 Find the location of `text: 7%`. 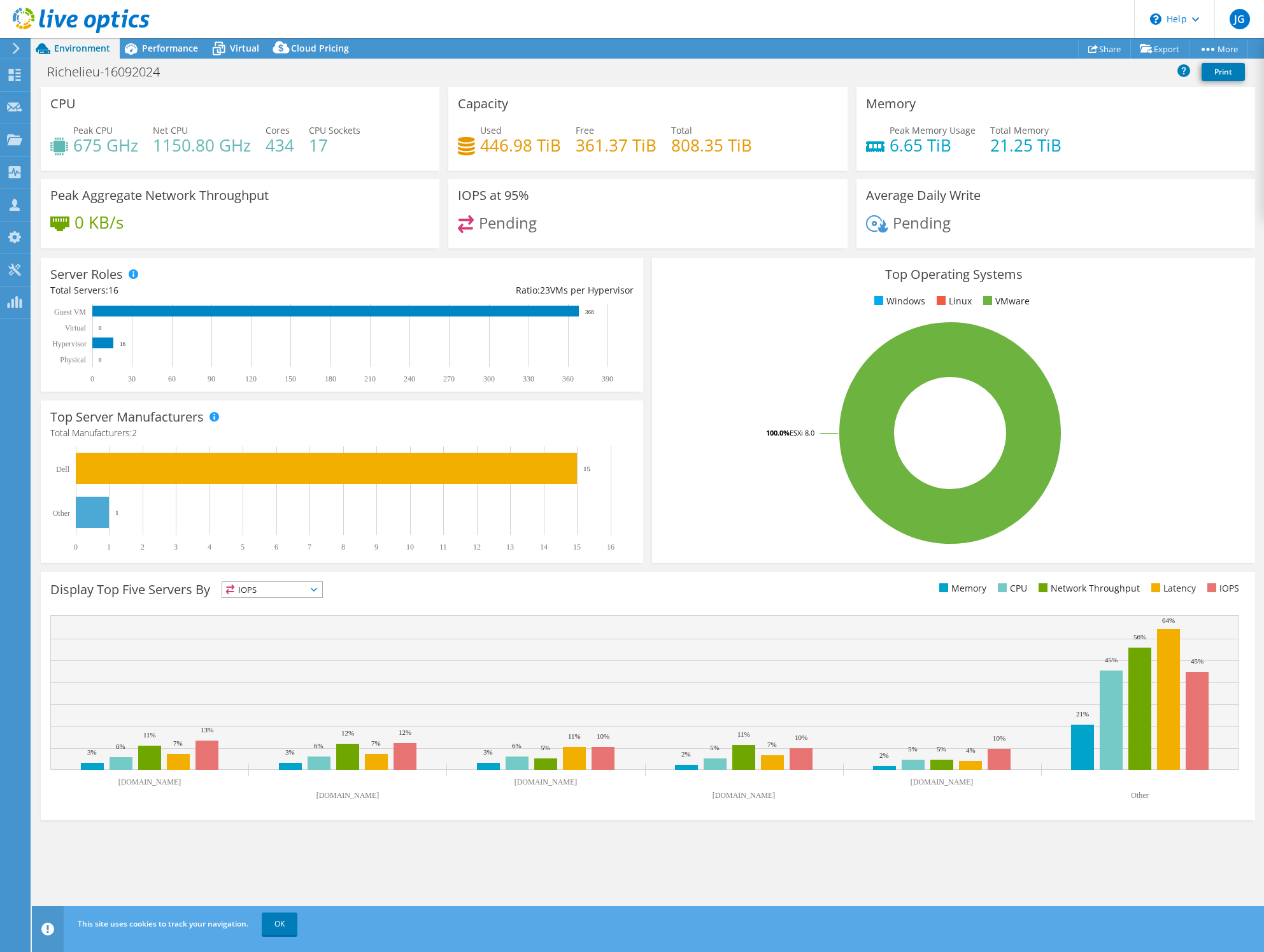

text: 7% is located at coordinates (177, 743).